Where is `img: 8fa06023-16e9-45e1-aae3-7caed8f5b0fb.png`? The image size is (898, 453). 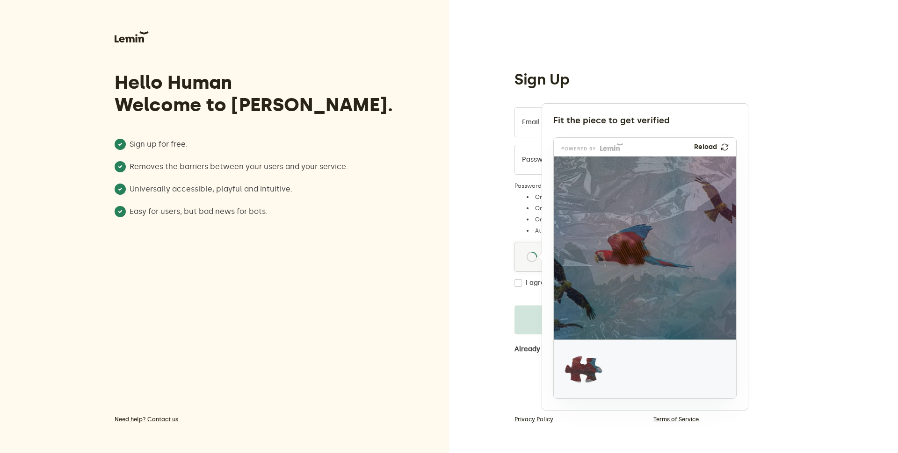 img: 8fa06023-16e9-45e1-aae3-7caed8f5b0fb.png is located at coordinates (704, 248).